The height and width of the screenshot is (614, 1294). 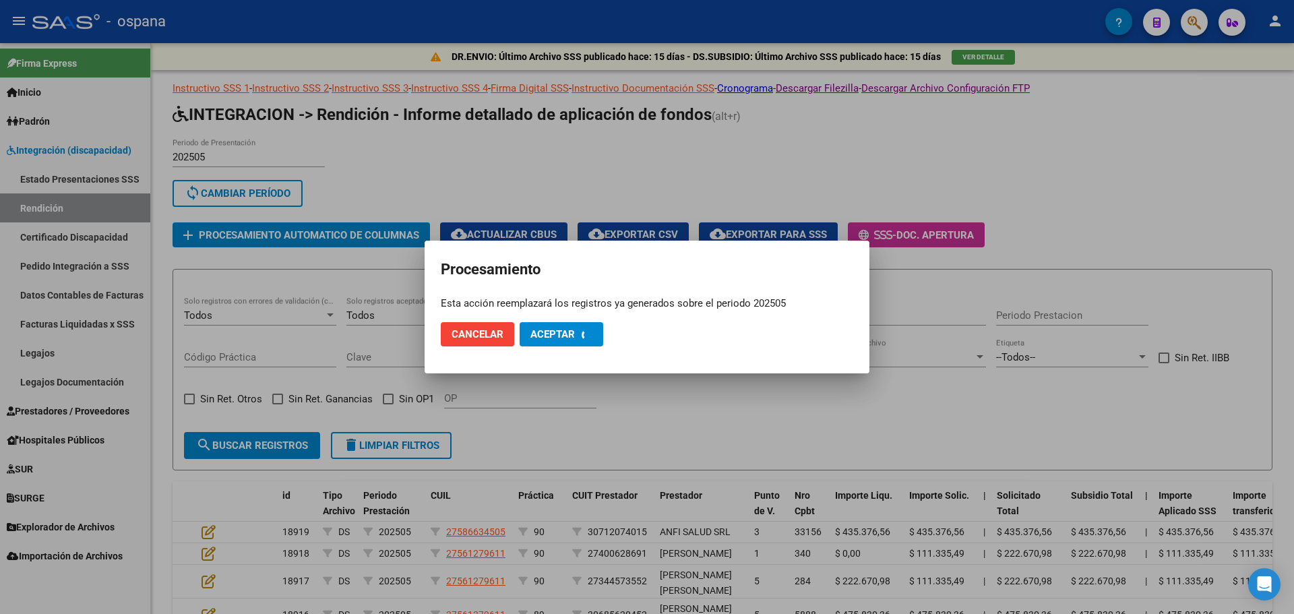 What do you see at coordinates (562, 334) in the screenshot?
I see `button: Aceptar` at bounding box center [562, 334].